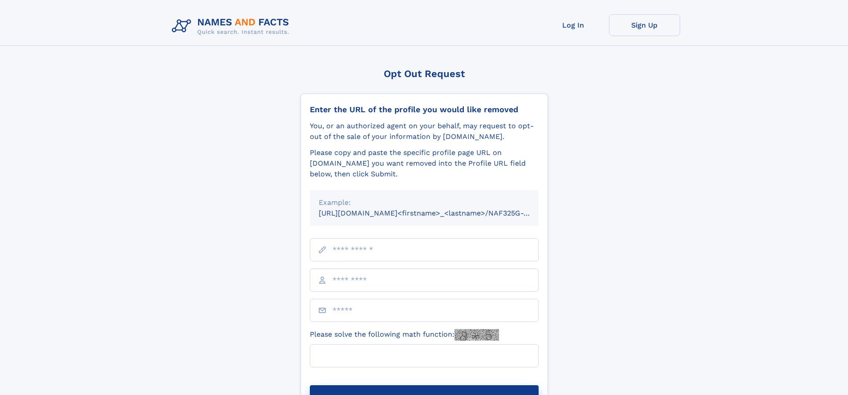 Image resolution: width=848 pixels, height=395 pixels. I want to click on div: Opt Out Request, so click(424, 73).